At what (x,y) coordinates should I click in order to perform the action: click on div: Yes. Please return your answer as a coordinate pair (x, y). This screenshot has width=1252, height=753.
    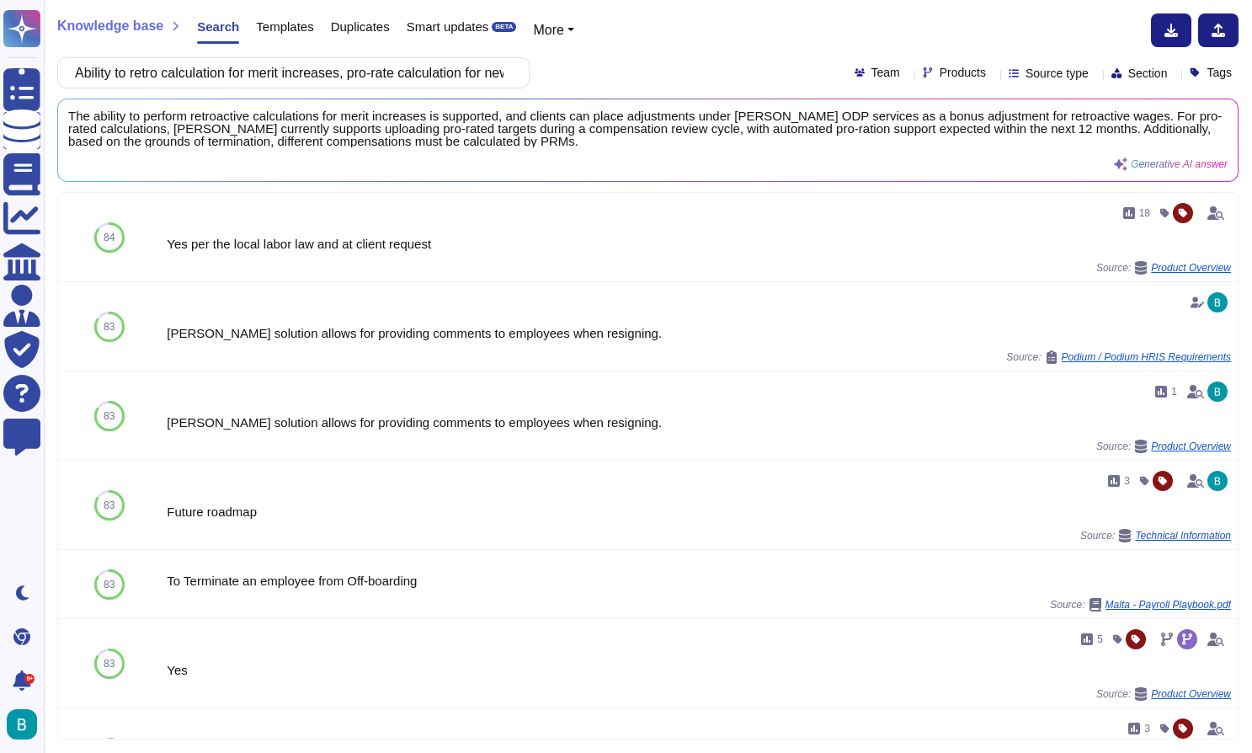
    Looking at the image, I should click on (699, 670).